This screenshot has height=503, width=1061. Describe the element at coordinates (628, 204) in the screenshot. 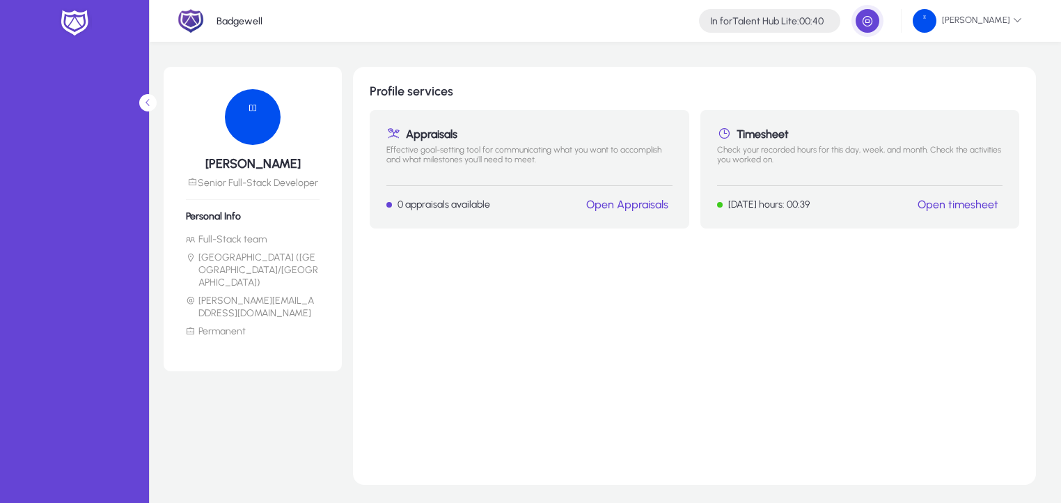

I see `button: Open Appraisals` at that location.